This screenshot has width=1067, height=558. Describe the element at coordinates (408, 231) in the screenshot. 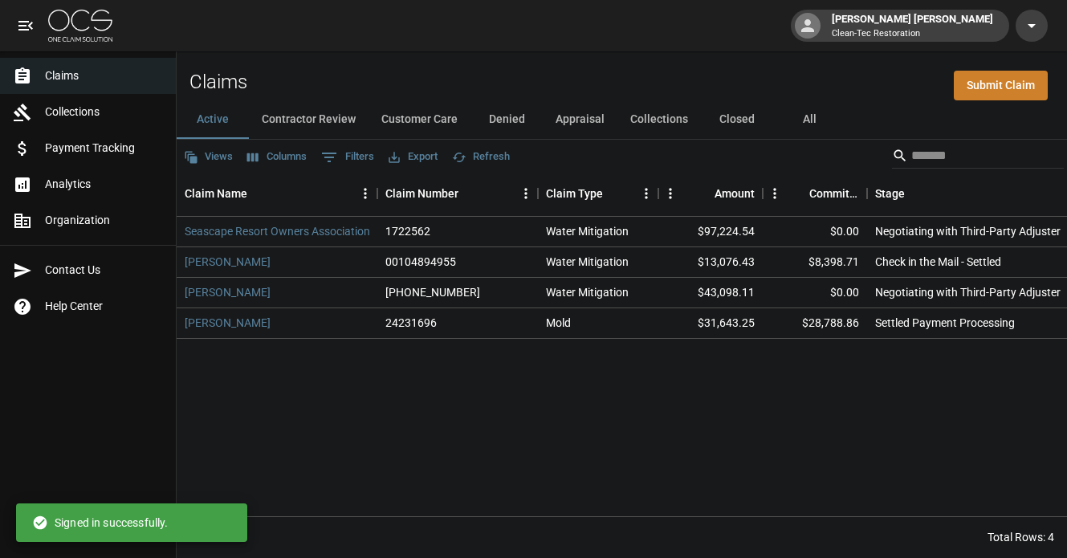

I see `div: 1722562` at that location.